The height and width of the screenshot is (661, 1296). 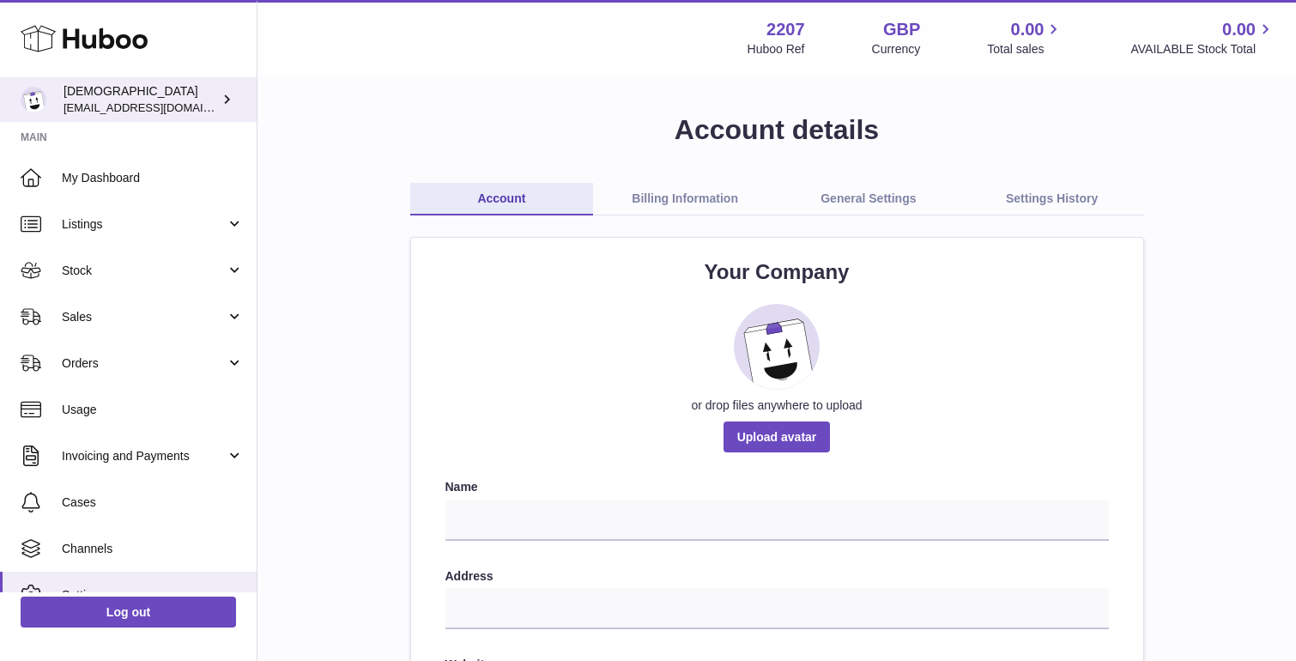 I want to click on div: Currency, so click(x=896, y=49).